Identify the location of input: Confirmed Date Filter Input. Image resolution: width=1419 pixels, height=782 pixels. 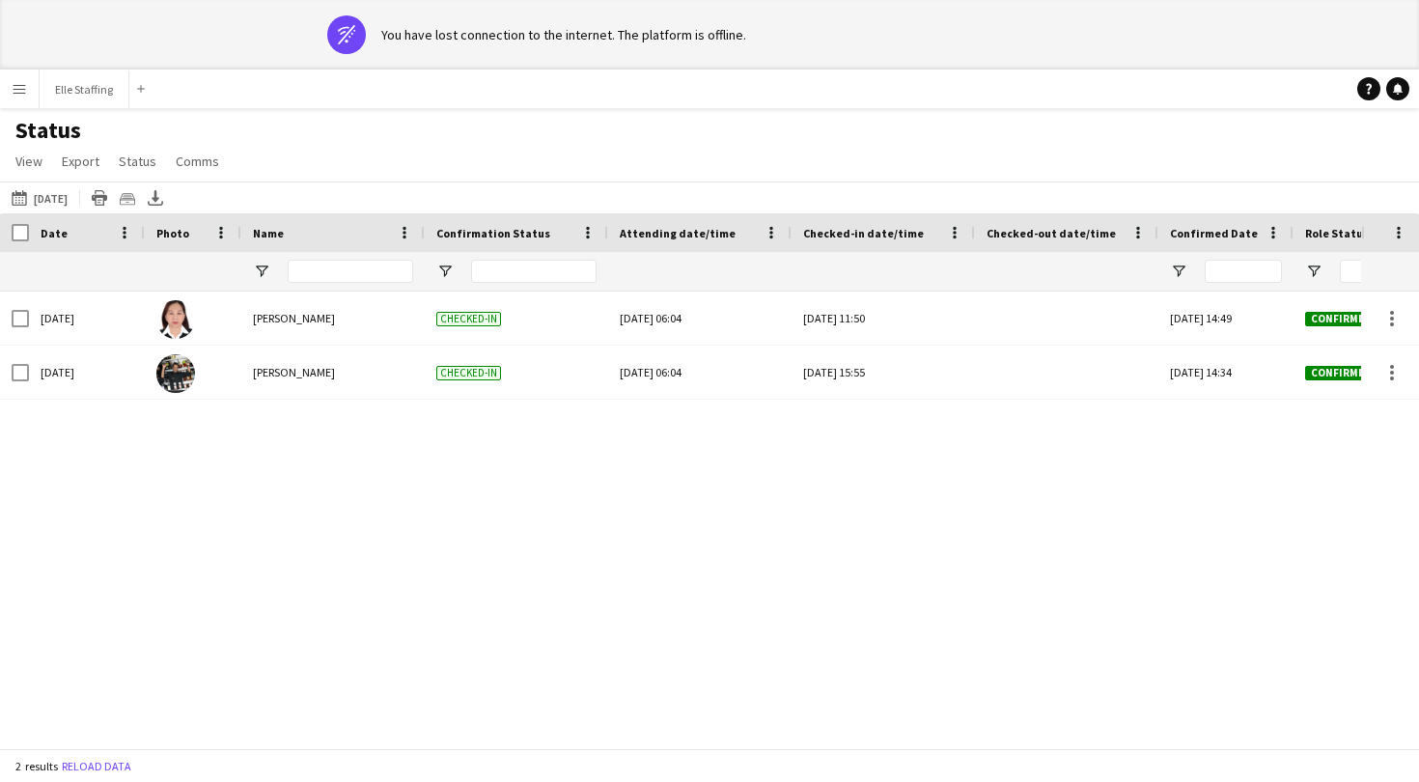
(1243, 271).